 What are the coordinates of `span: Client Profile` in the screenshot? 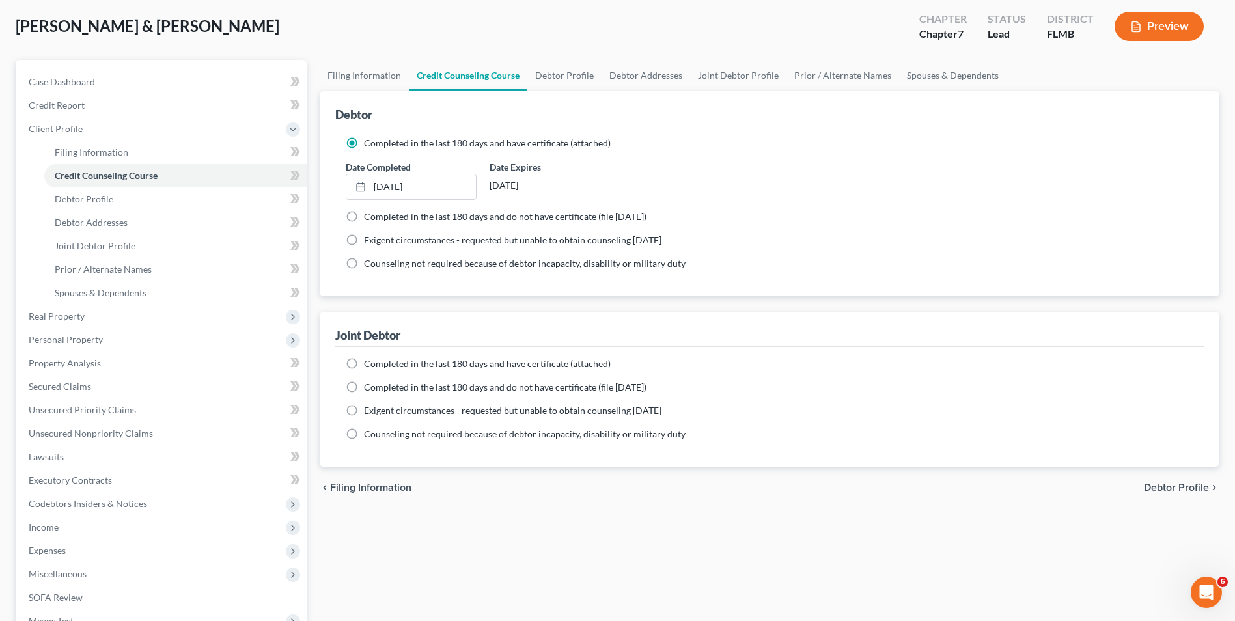 It's located at (55, 128).